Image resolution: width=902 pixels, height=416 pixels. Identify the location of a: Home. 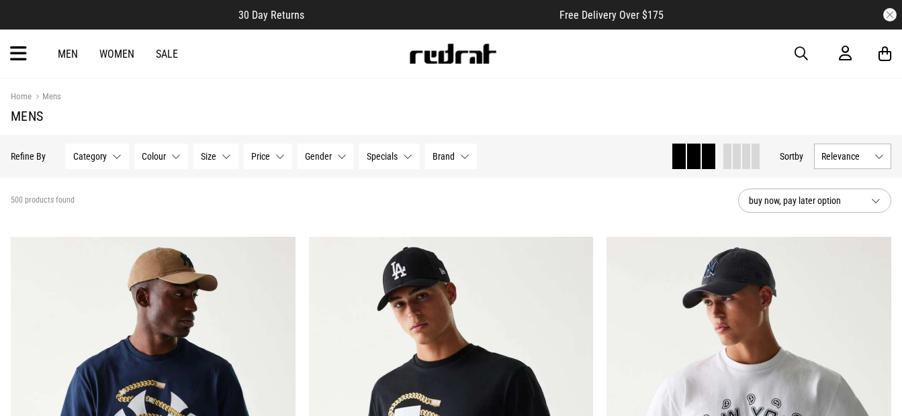
(21, 96).